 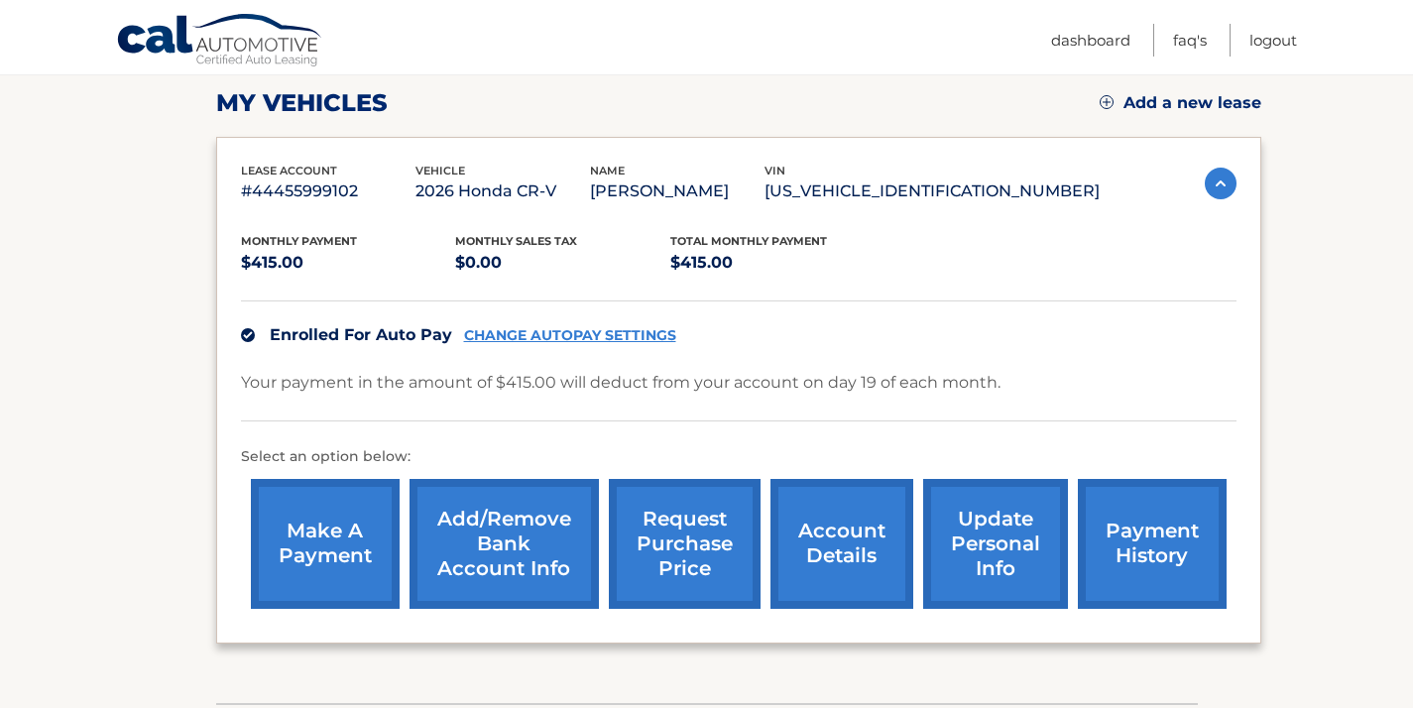 What do you see at coordinates (1220, 183) in the screenshot?
I see `img: accordion-active.svg` at bounding box center [1220, 183].